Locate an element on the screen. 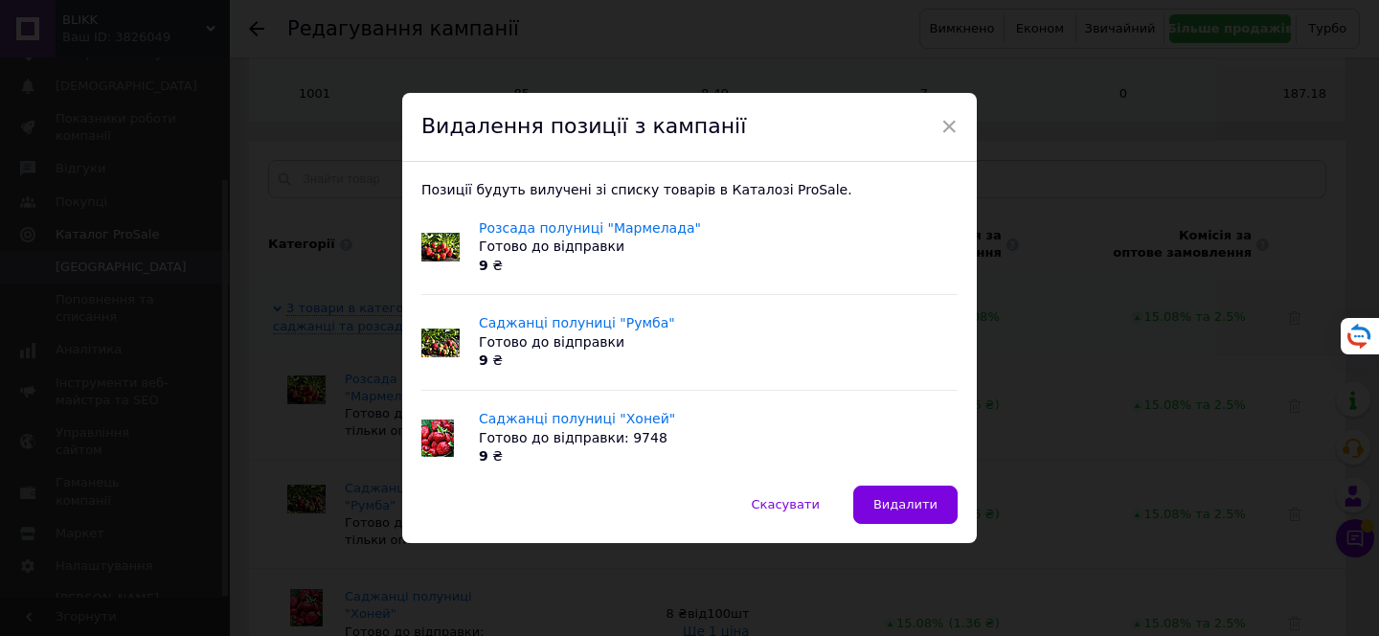 The image size is (1379, 636). img: Розсада полуниці "Мармелада" is located at coordinates (440, 247).